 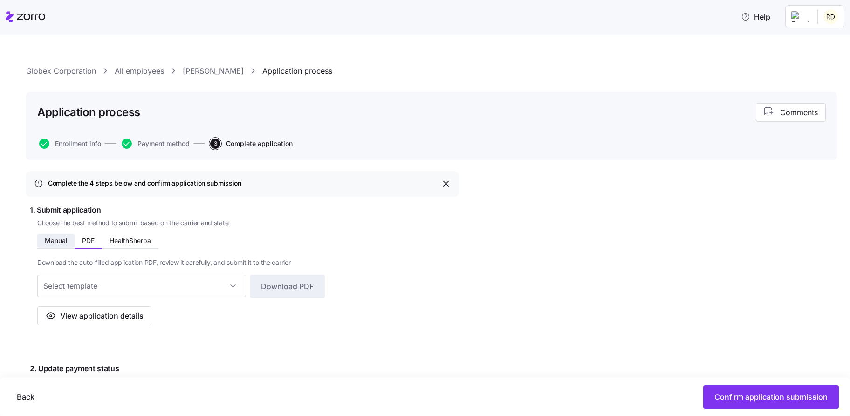 I want to click on span: HealthSherpa, so click(x=130, y=240).